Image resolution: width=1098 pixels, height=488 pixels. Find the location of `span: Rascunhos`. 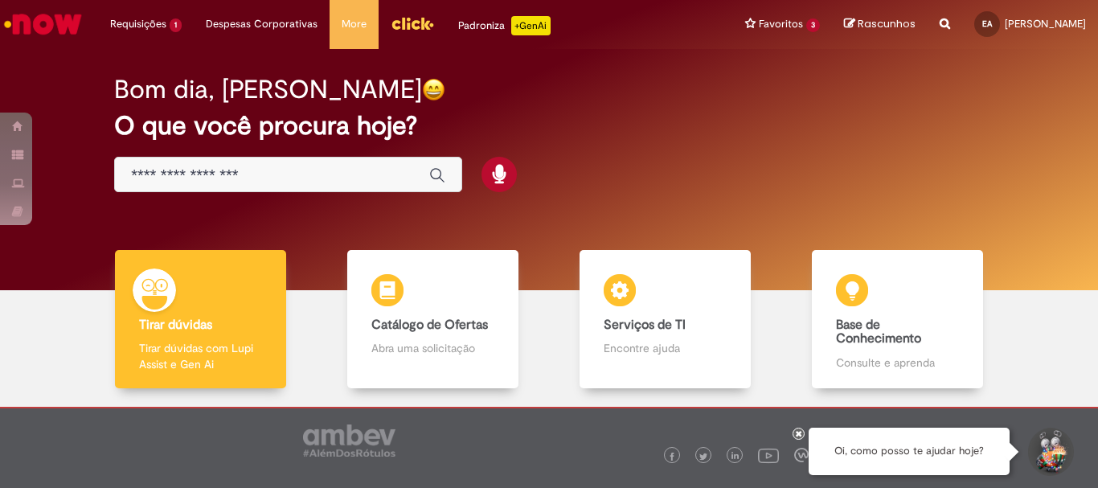

span: Rascunhos is located at coordinates (887, 23).